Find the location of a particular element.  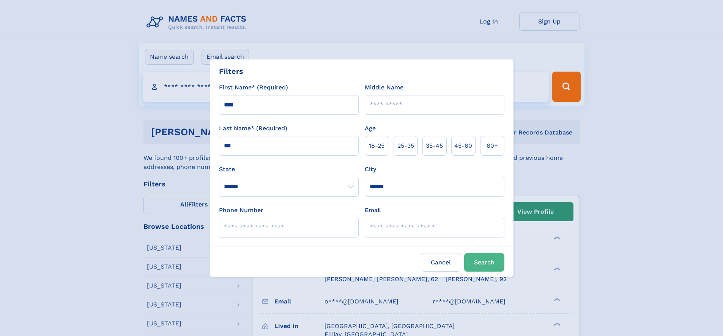

label: Age is located at coordinates (370, 129).